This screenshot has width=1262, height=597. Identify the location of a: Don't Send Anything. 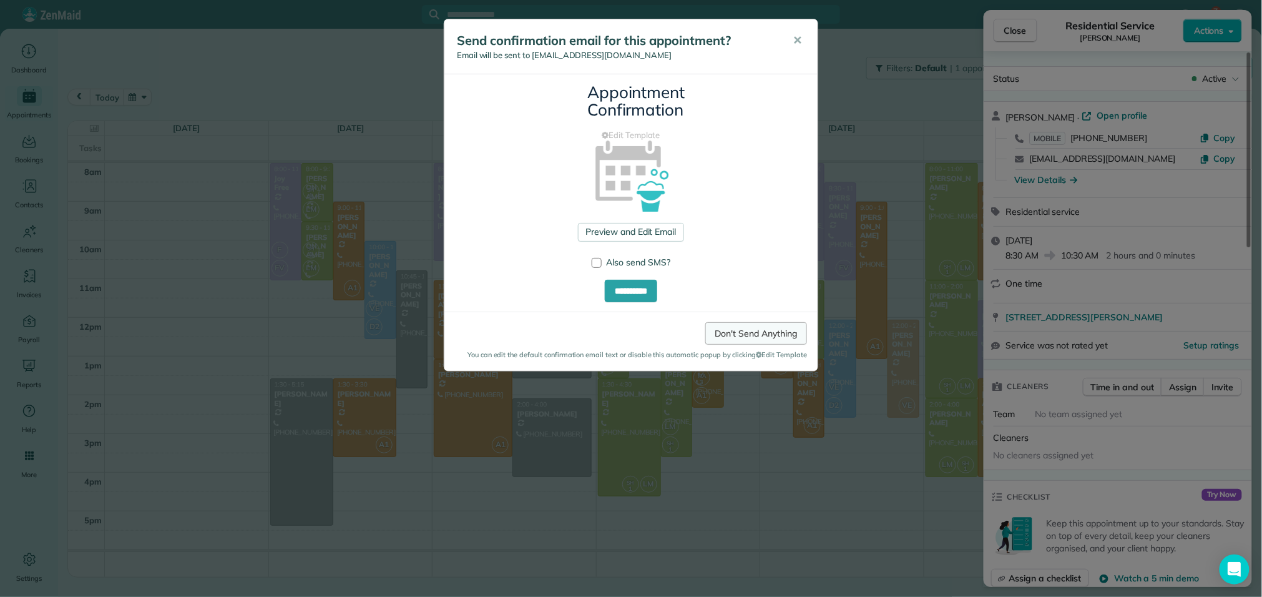
(756, 333).